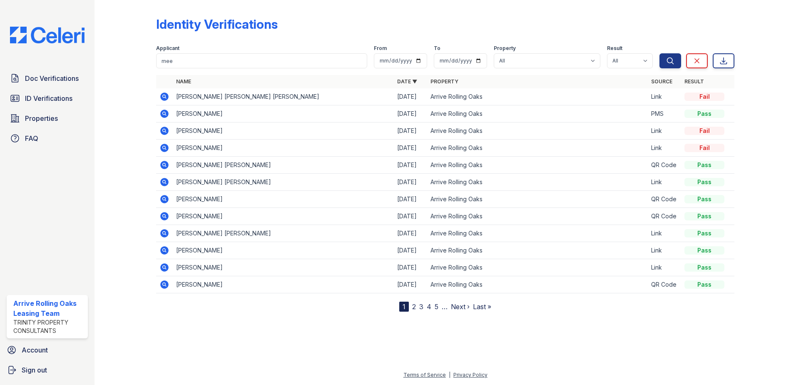 The image size is (796, 385). Describe the element at coordinates (41, 118) in the screenshot. I see `span: Properties` at that location.